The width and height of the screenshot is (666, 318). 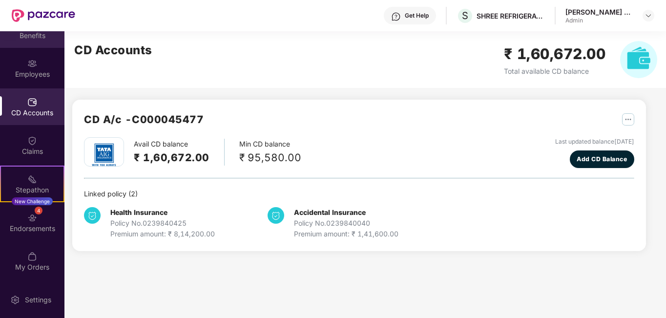 I want to click on img: svg+xml;base64,PHN2ZyB4bWxucz0iaHR0cDovL3d3dy53My5vcmcvMjAwMC9zdmciIHdpZHRoPSIyNSIgaGVpZ2h0PSIyNS..., so click(x=628, y=119).